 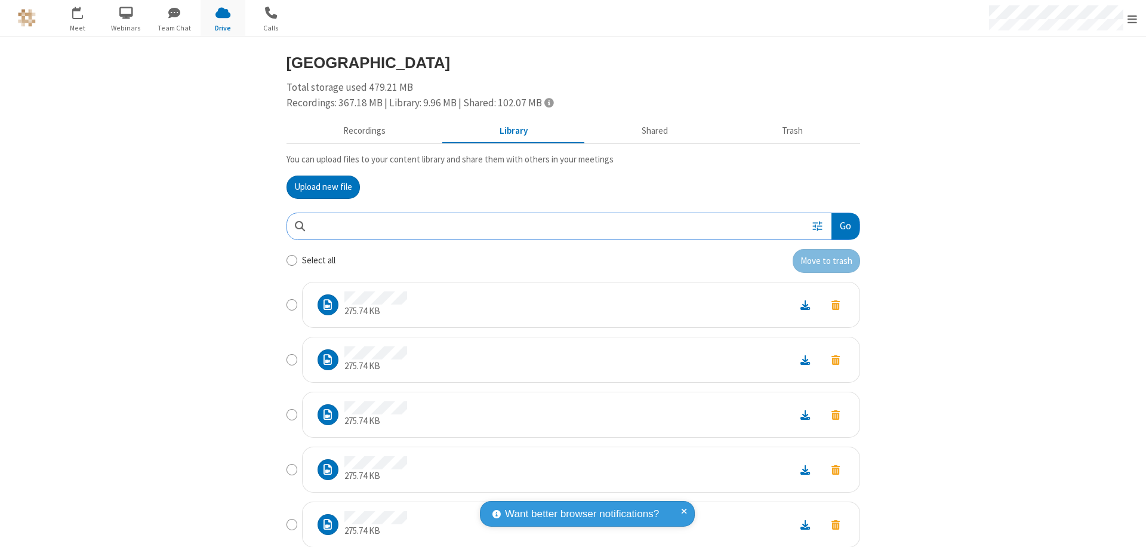 What do you see at coordinates (514, 131) in the screenshot?
I see `button: Content library` at bounding box center [514, 131].